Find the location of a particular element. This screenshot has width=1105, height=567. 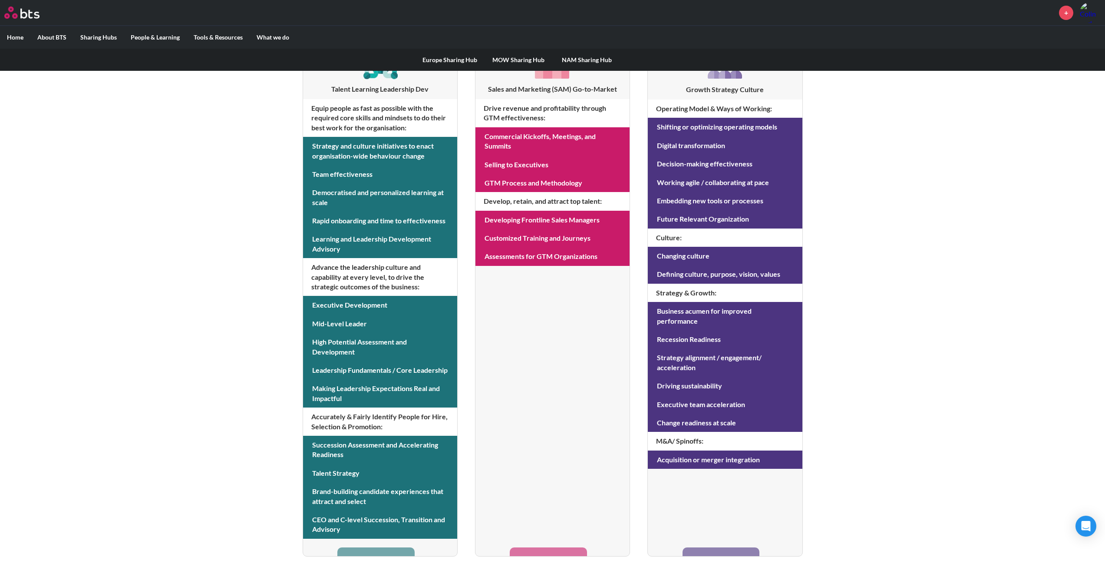

label: Sharing Hubs is located at coordinates (99, 37).